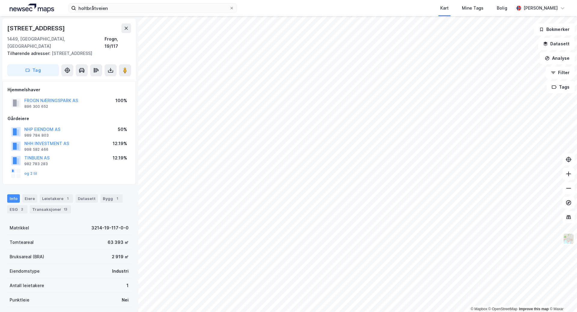 Image resolution: width=577 pixels, height=312 pixels. Describe the element at coordinates (20, 300) in the screenshot. I see `div: Punktleie` at that location.